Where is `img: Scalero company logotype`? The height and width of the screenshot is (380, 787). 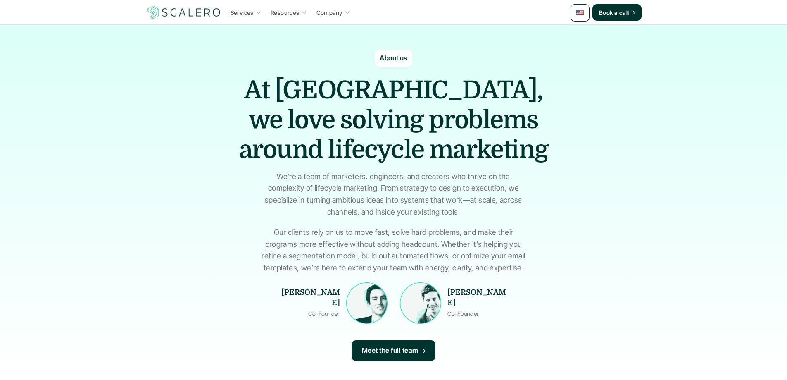
img: Scalero company logotype is located at coordinates (184, 12).